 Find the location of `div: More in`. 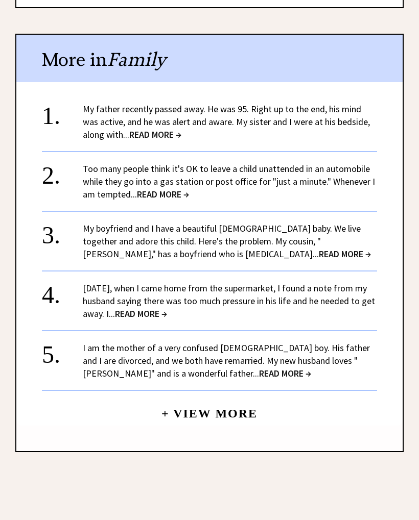

div: More in is located at coordinates (209, 58).